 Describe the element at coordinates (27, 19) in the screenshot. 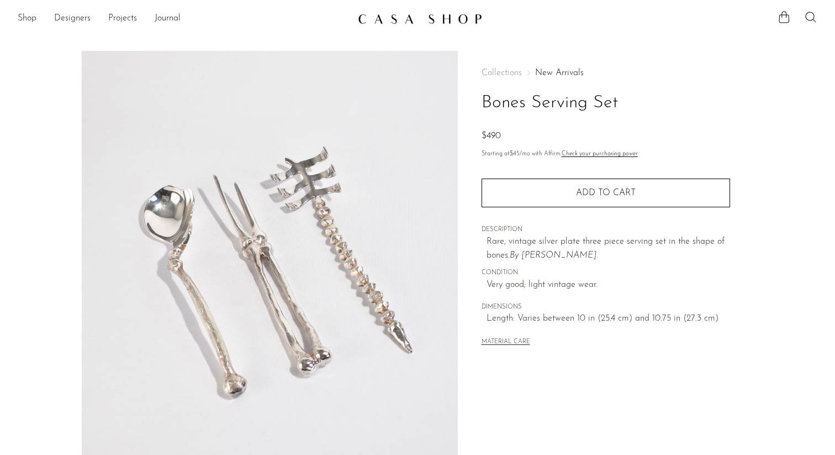

I see `a: Shop` at that location.